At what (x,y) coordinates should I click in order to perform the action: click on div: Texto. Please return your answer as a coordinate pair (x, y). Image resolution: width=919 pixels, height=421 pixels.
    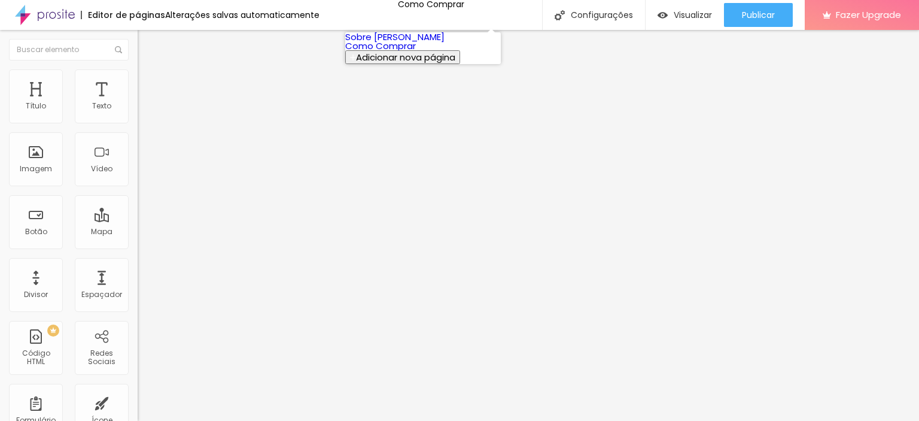
    Looking at the image, I should click on (102, 106).